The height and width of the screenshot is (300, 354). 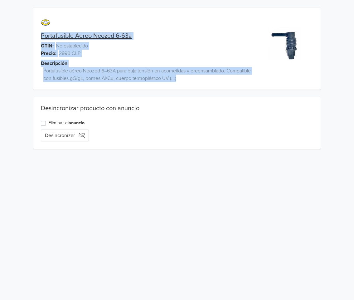 What do you see at coordinates (47, 46) in the screenshot?
I see `span: GTIN:` at bounding box center [47, 46].